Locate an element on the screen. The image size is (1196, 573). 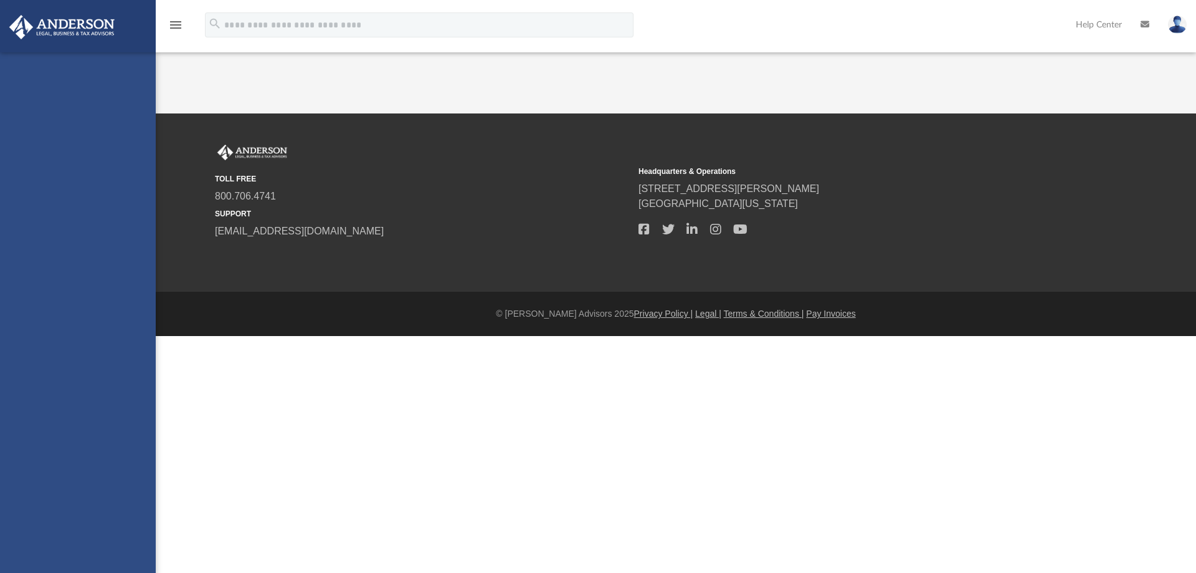
small: TOLL FREE is located at coordinates (422, 179).